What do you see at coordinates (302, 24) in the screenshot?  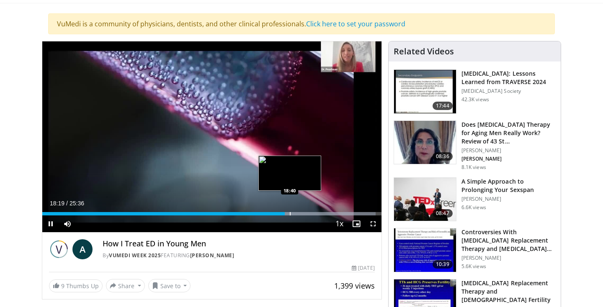 I see `div: VuMedi is a community of physicians, dentists, and other clinical professionals.` at bounding box center [302, 24].